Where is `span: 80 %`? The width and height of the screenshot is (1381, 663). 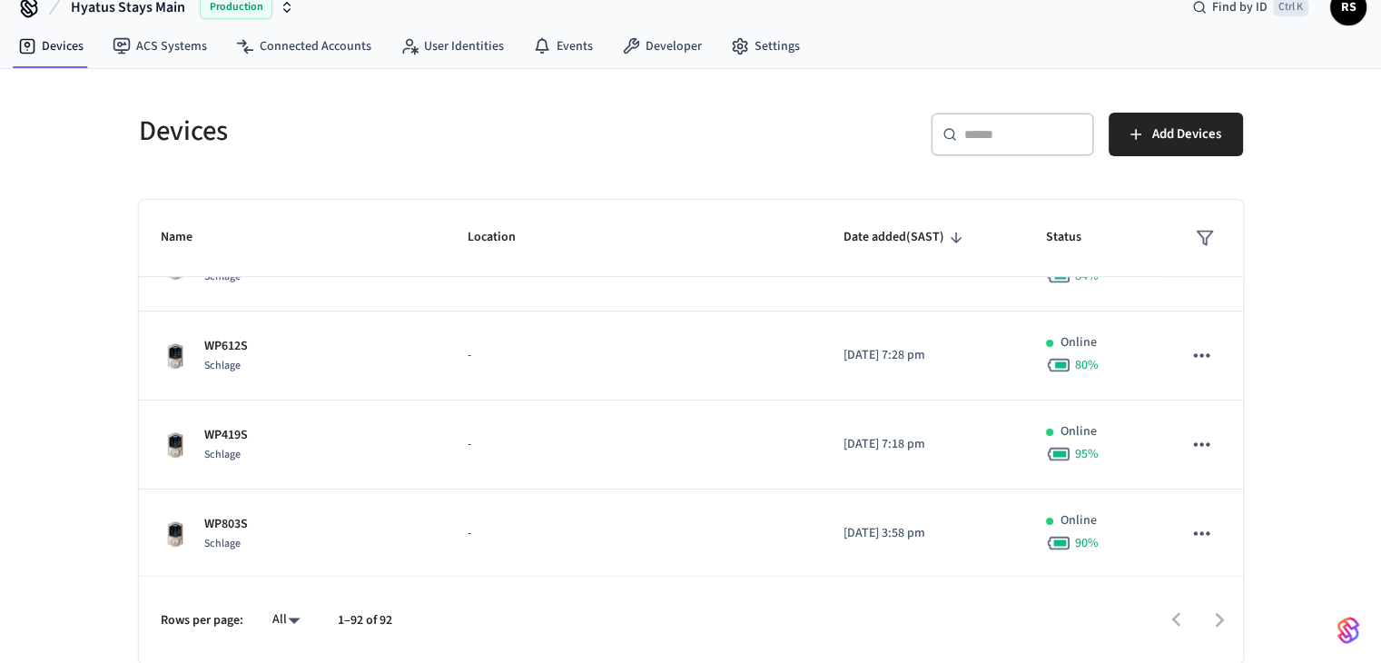
span: 80 % is located at coordinates (1087, 365).